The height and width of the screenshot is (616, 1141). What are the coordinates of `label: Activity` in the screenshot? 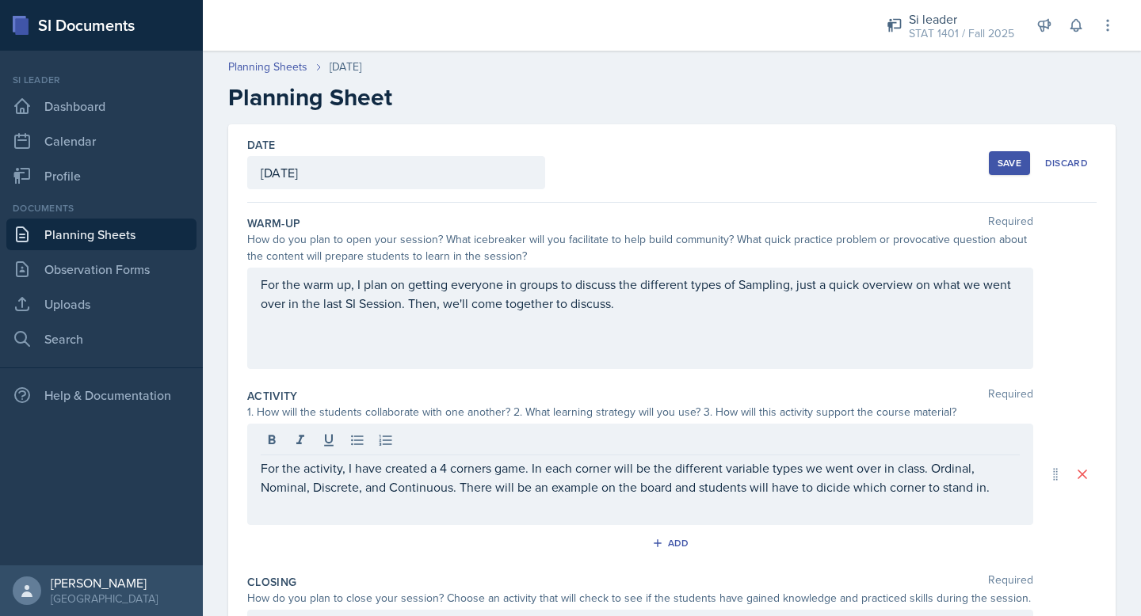 It's located at (273, 396).